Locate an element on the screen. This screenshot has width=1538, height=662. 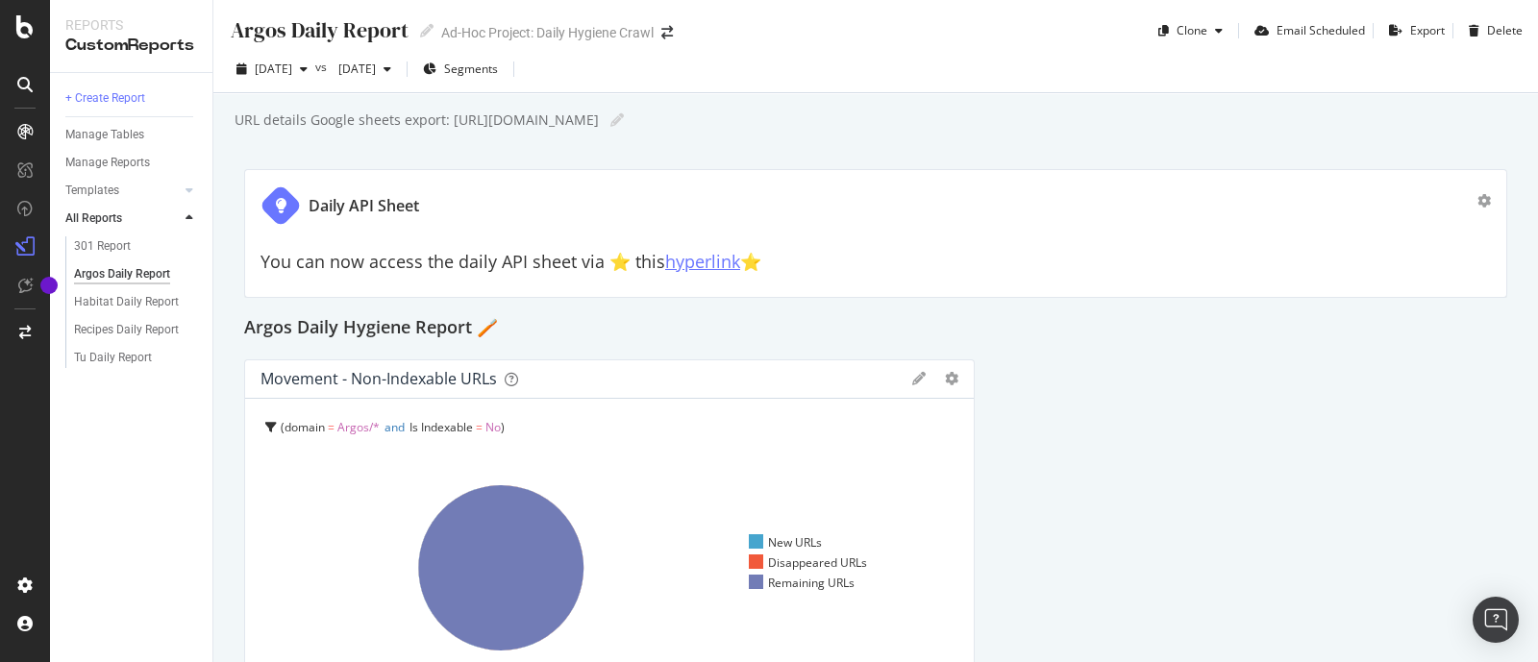
a: Argos Daily Report is located at coordinates (136, 274).